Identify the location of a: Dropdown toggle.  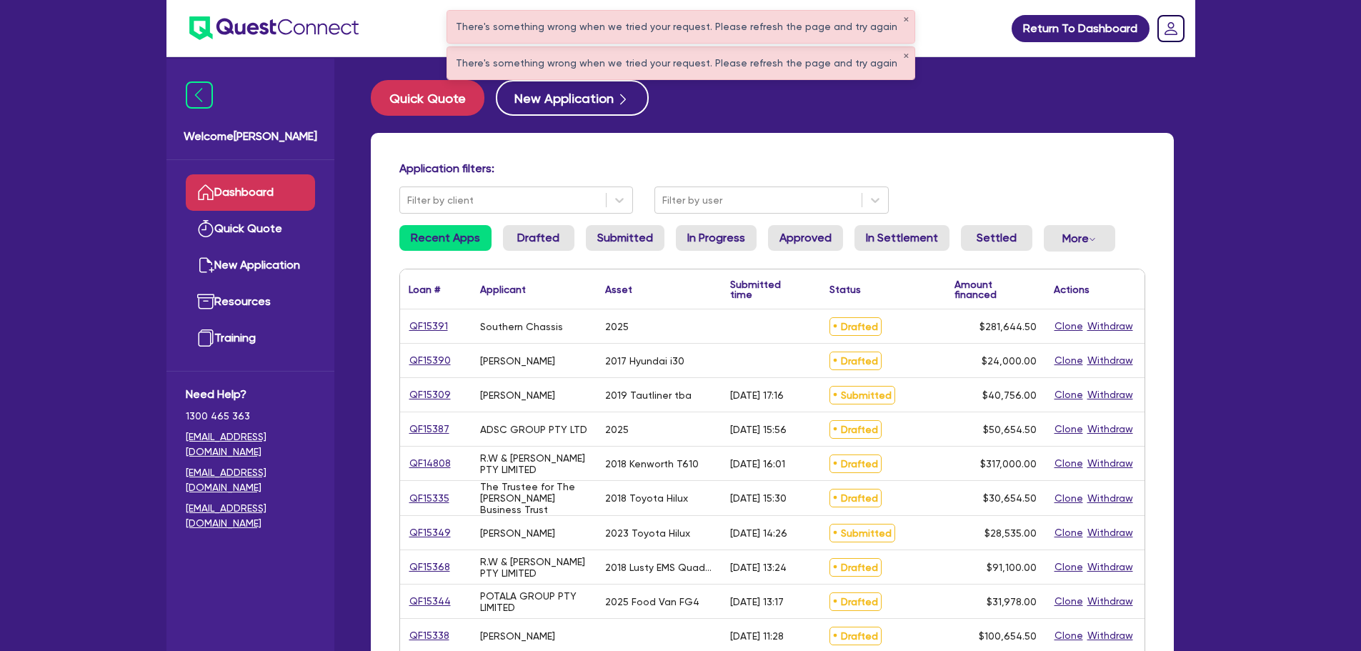
(1171, 29).